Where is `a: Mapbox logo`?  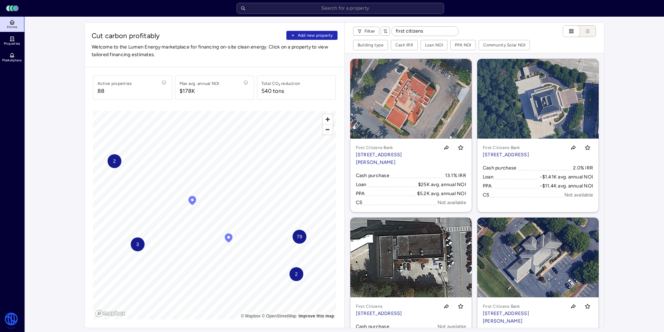 a: Mapbox logo is located at coordinates (110, 313).